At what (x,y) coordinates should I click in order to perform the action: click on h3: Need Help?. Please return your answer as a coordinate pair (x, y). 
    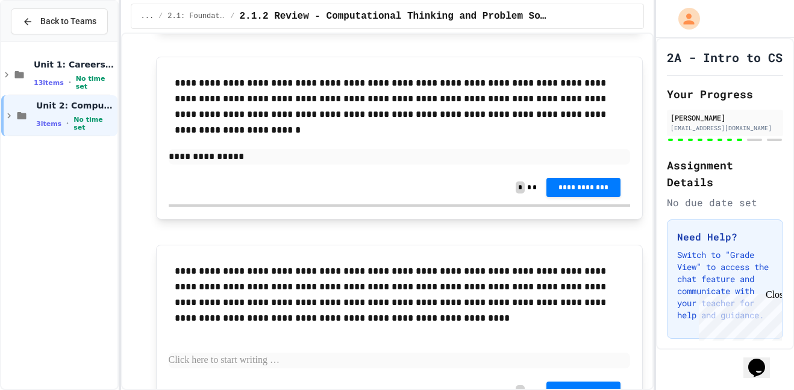
    Looking at the image, I should click on (725, 237).